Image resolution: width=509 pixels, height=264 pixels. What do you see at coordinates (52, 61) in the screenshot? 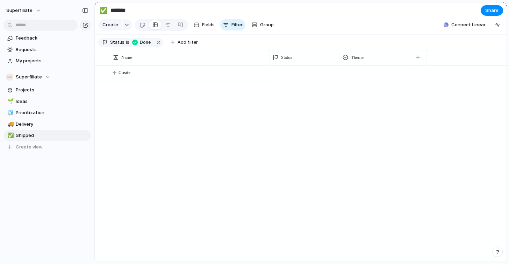
I see `span: My projects` at bounding box center [52, 61].